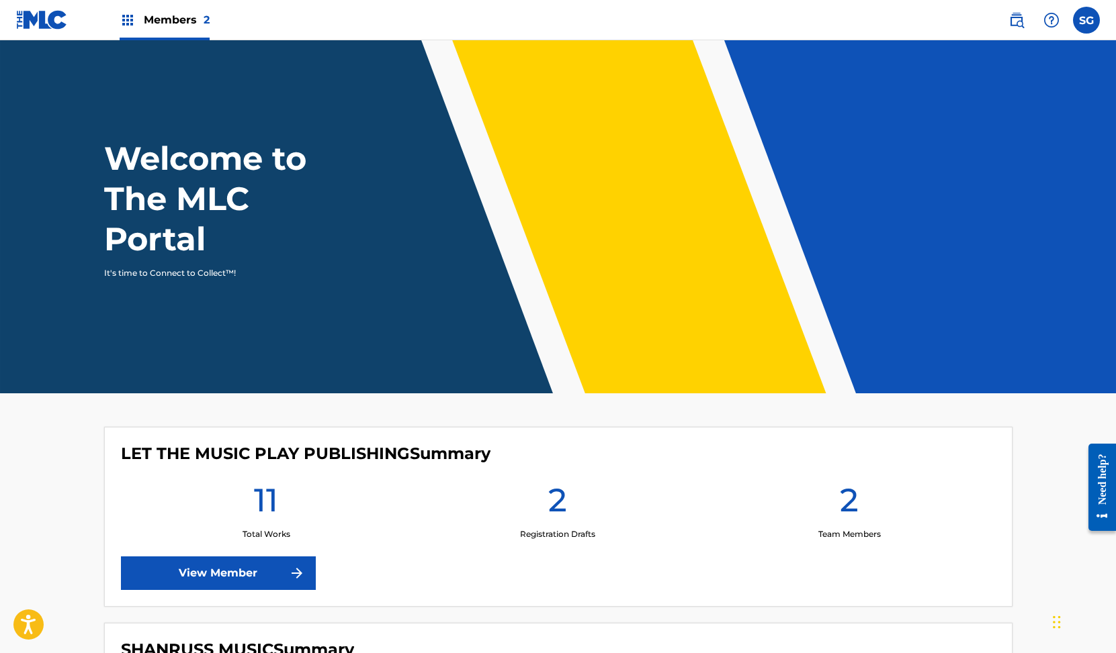 The image size is (1116, 653). Describe the element at coordinates (177, 19) in the screenshot. I see `span: Members` at that location.